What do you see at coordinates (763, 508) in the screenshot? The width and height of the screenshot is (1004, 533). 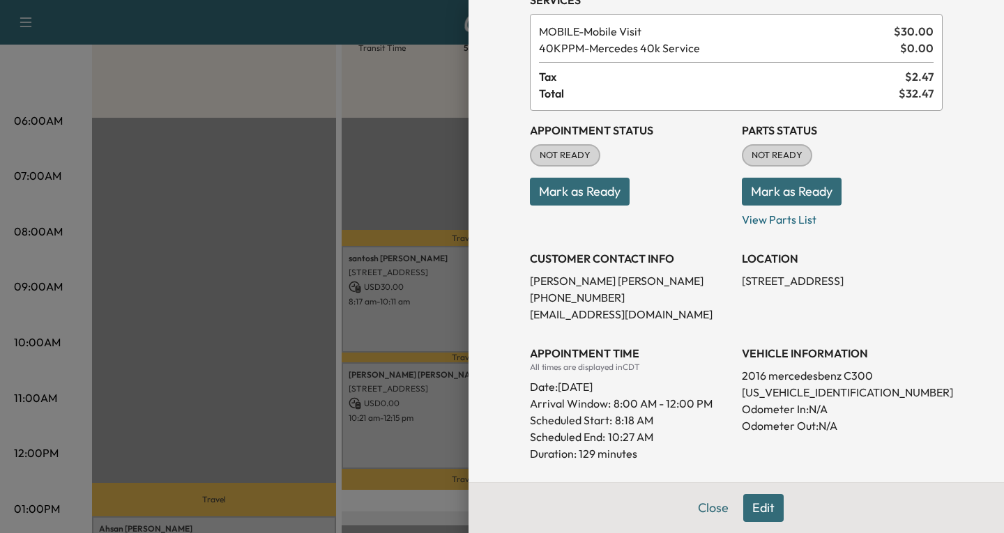 I see `button: Edit` at bounding box center [763, 508].